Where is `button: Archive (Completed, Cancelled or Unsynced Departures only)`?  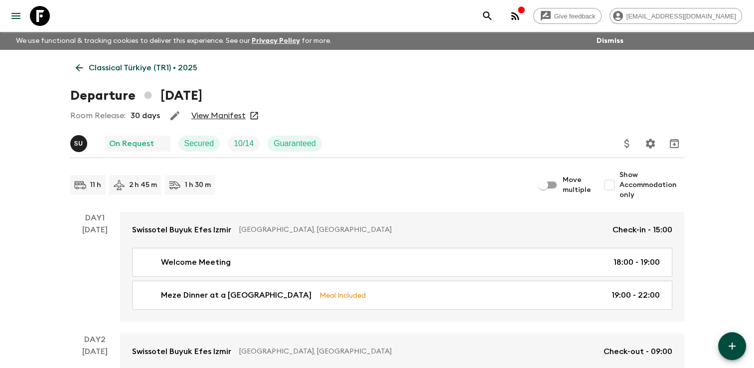 button: Archive (Completed, Cancelled or Unsynced Departures only) is located at coordinates (675, 144).